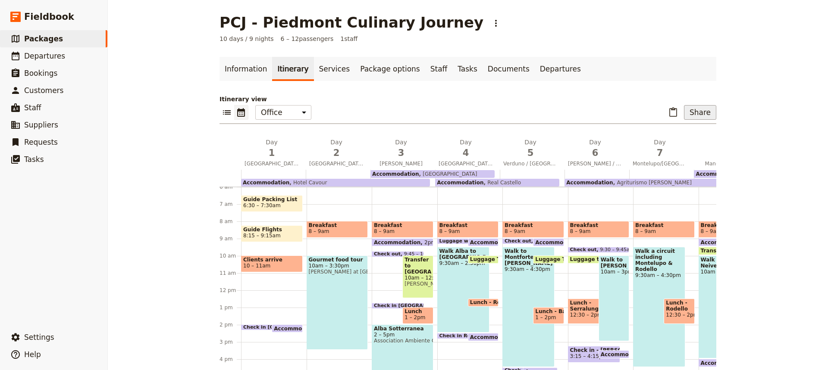  Describe the element at coordinates (594, 306) in the screenshot. I see `span: Lunch - Serralunga d"Alba` at that location.